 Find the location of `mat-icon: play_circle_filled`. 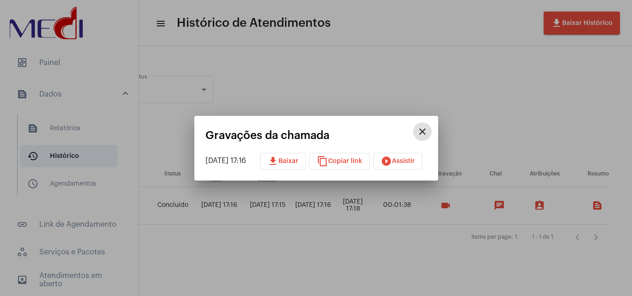

mat-icon: play_circle_filled is located at coordinates (386, 161).